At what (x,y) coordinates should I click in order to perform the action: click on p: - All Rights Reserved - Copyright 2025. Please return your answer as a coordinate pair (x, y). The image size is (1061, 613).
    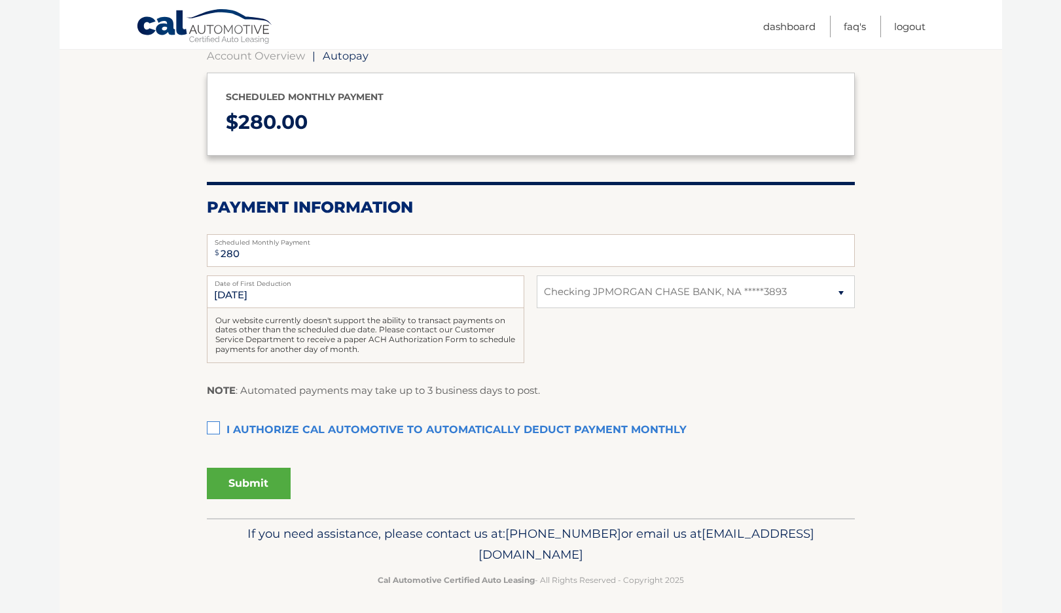
    Looking at the image, I should click on (531, 580).